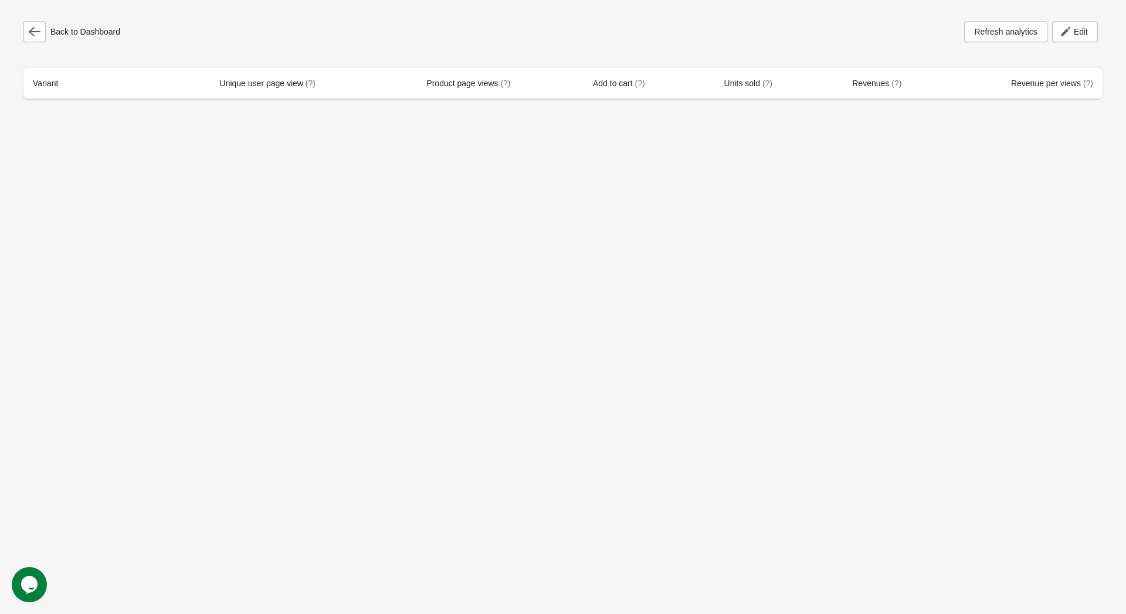 The height and width of the screenshot is (614, 1126). What do you see at coordinates (748, 83) in the screenshot?
I see `span: Units sold` at bounding box center [748, 83].